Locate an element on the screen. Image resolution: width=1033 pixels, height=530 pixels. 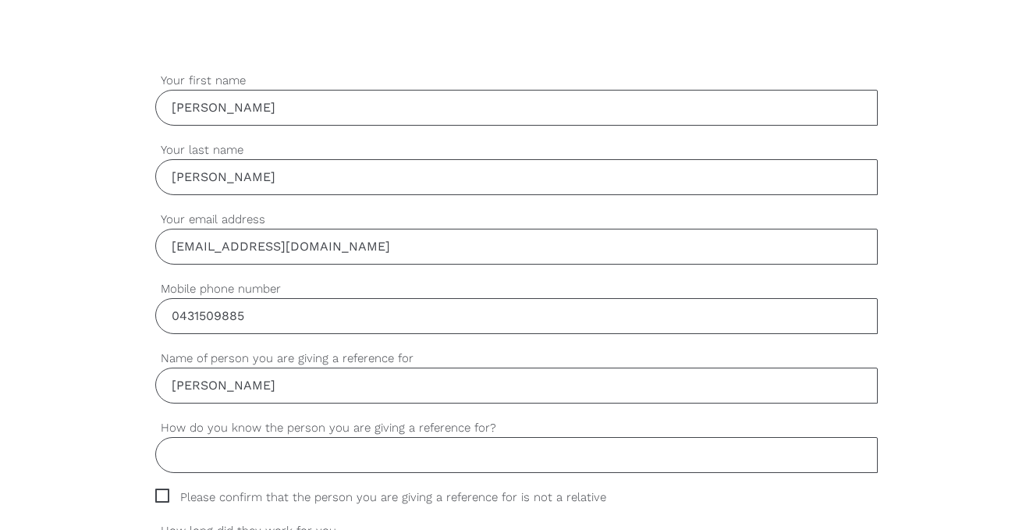
label: Your email address is located at coordinates (516, 219).